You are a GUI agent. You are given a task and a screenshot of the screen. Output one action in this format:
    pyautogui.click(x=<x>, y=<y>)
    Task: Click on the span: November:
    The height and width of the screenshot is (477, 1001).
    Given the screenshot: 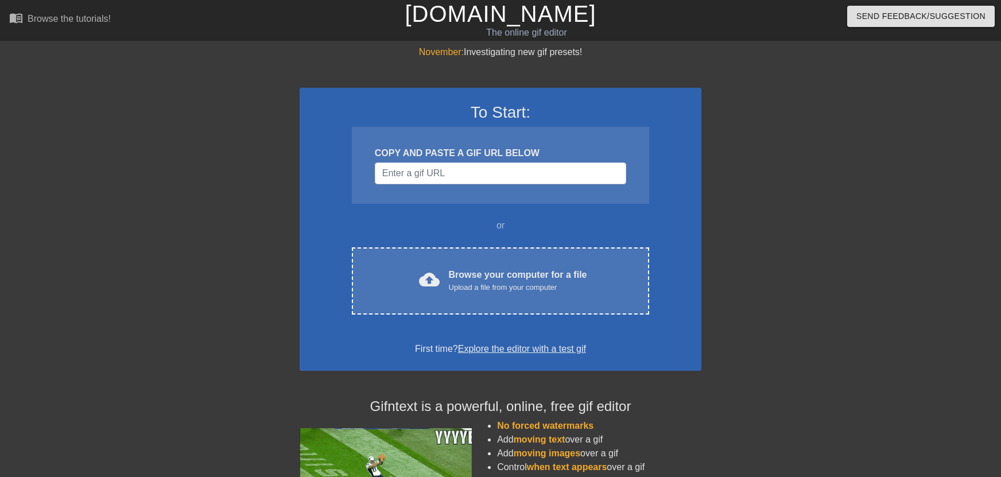 What is the action you would take?
    pyautogui.click(x=441, y=52)
    